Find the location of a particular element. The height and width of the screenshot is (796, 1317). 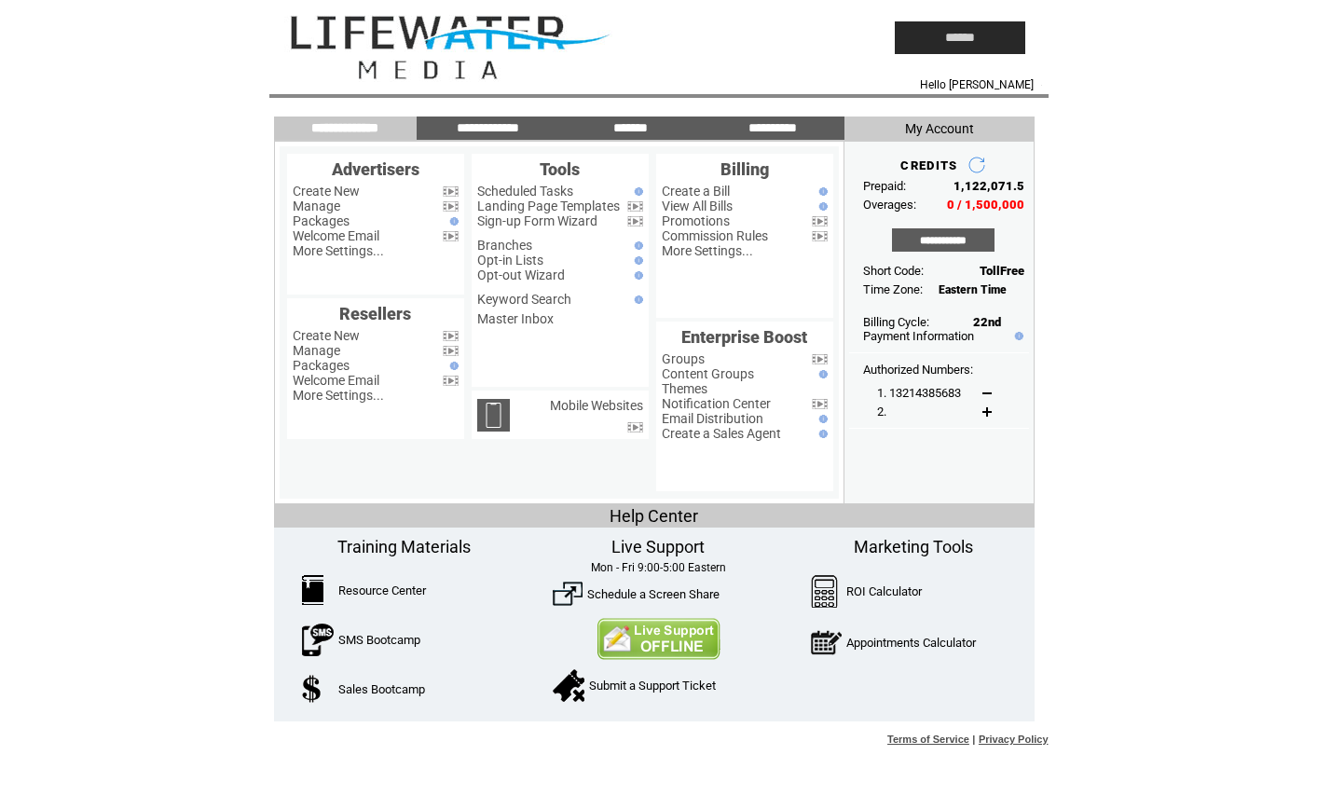

span: CREDITS is located at coordinates (928, 165).